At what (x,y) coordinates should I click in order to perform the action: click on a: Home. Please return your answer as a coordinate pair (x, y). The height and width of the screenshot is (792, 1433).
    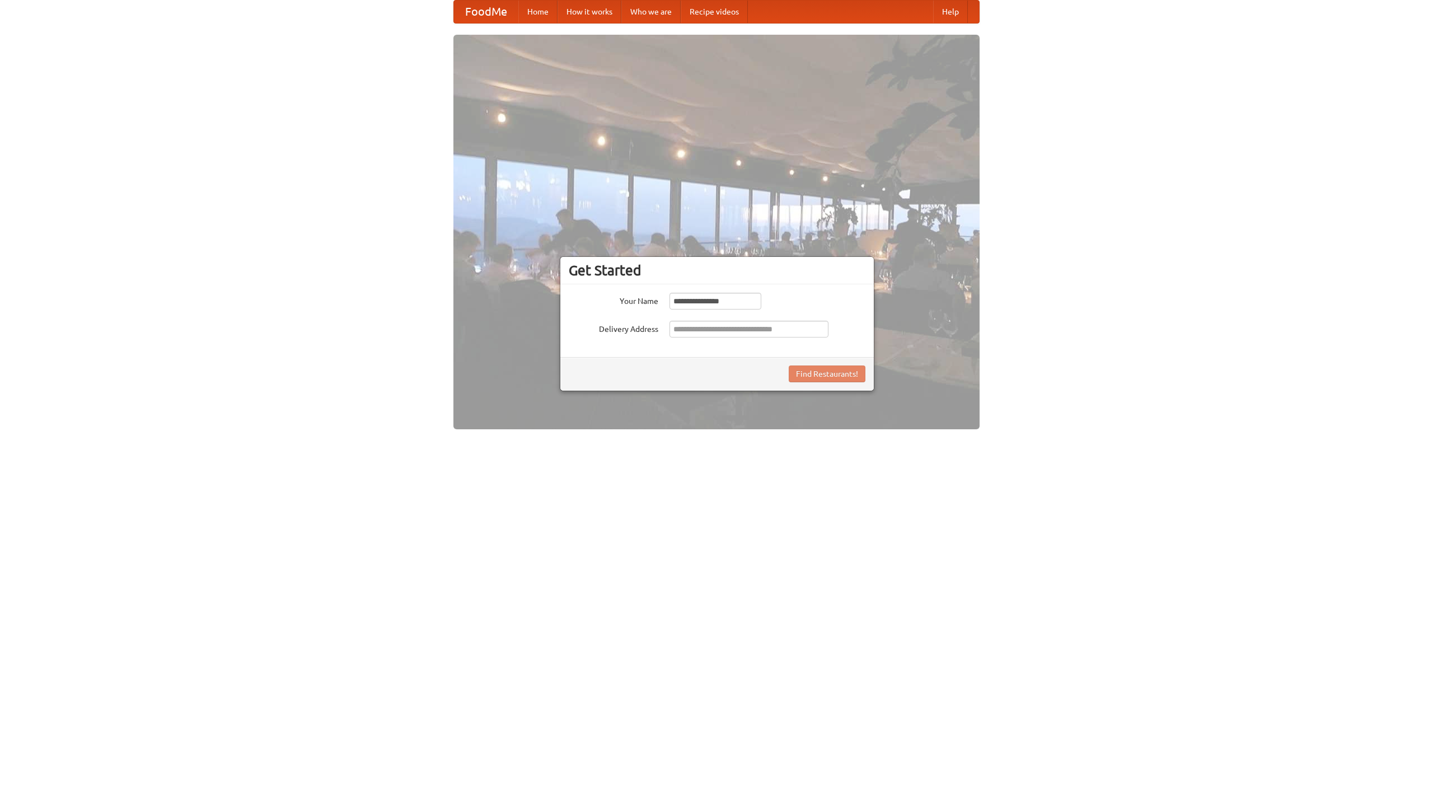
    Looking at the image, I should click on (538, 12).